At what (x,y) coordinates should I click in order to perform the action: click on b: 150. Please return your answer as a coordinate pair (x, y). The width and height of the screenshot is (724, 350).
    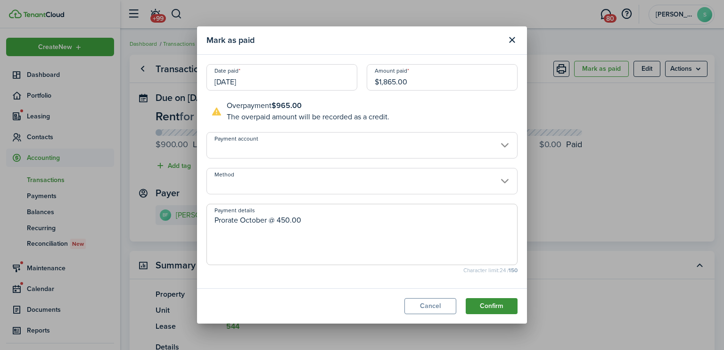
    Looking at the image, I should click on (513, 270).